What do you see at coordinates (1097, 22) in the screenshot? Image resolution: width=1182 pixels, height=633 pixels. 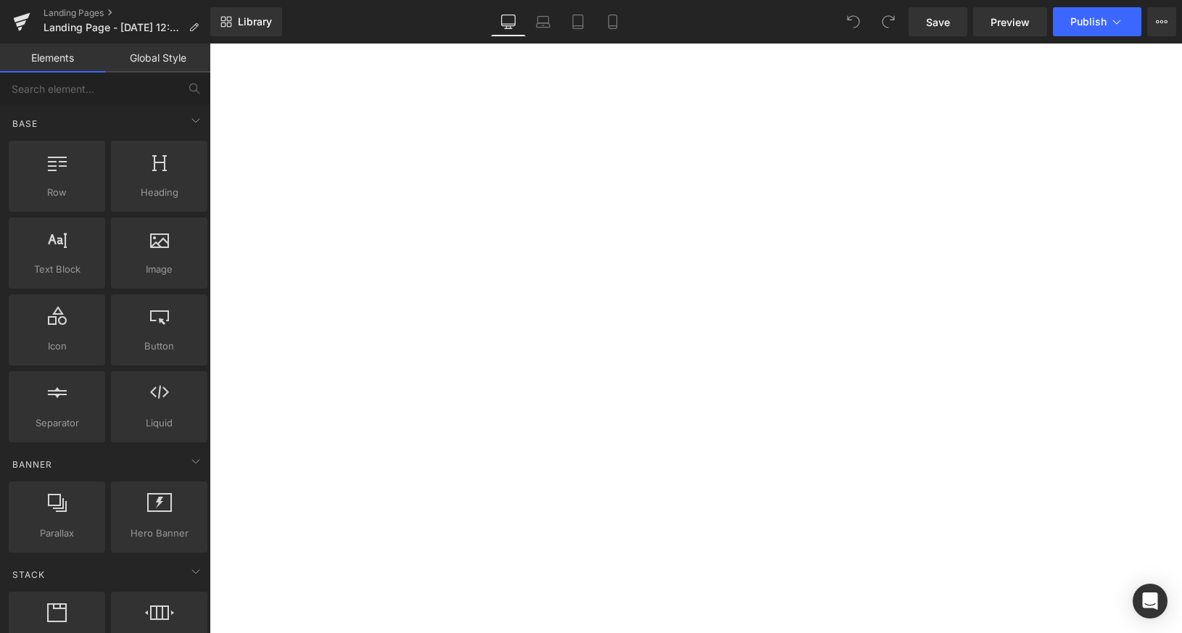 I see `button: Publish` at bounding box center [1097, 22].